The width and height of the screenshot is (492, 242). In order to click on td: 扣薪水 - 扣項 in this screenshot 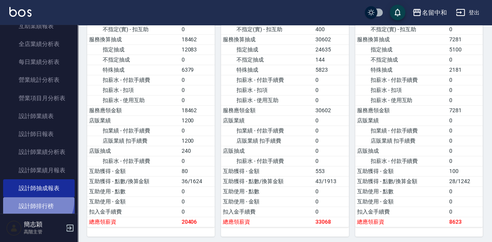, I will do `click(402, 90)`.